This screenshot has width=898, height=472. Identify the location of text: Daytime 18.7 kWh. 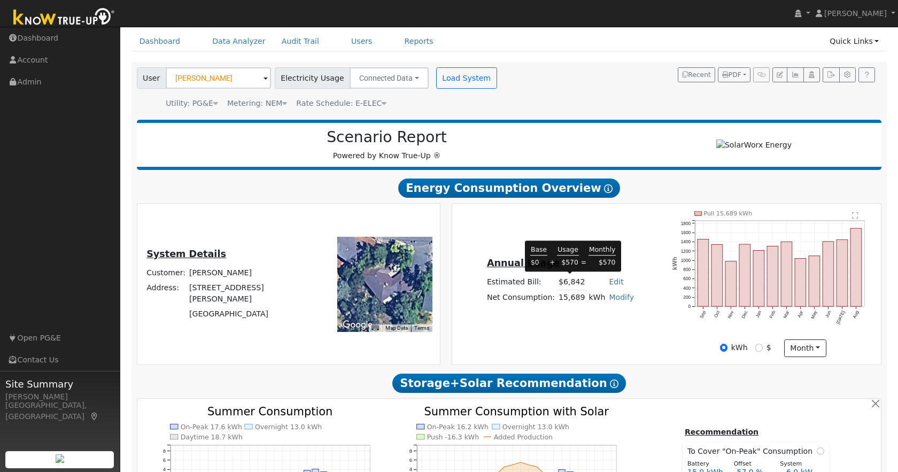
(211, 437).